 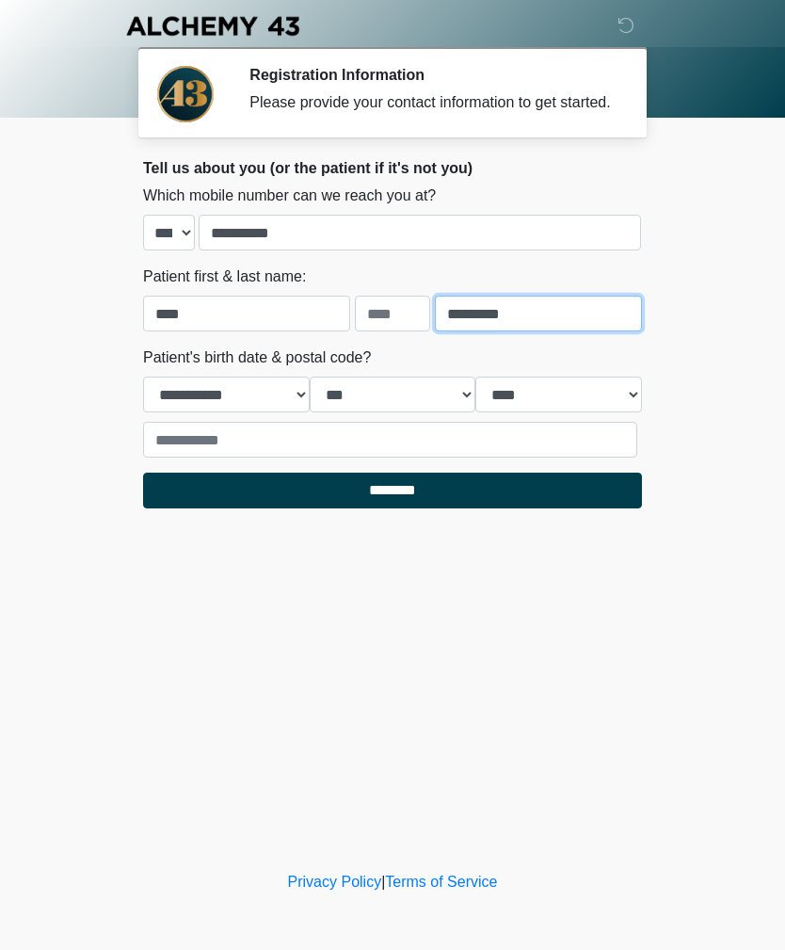 I want to click on h2: Registration Information, so click(x=431, y=74).